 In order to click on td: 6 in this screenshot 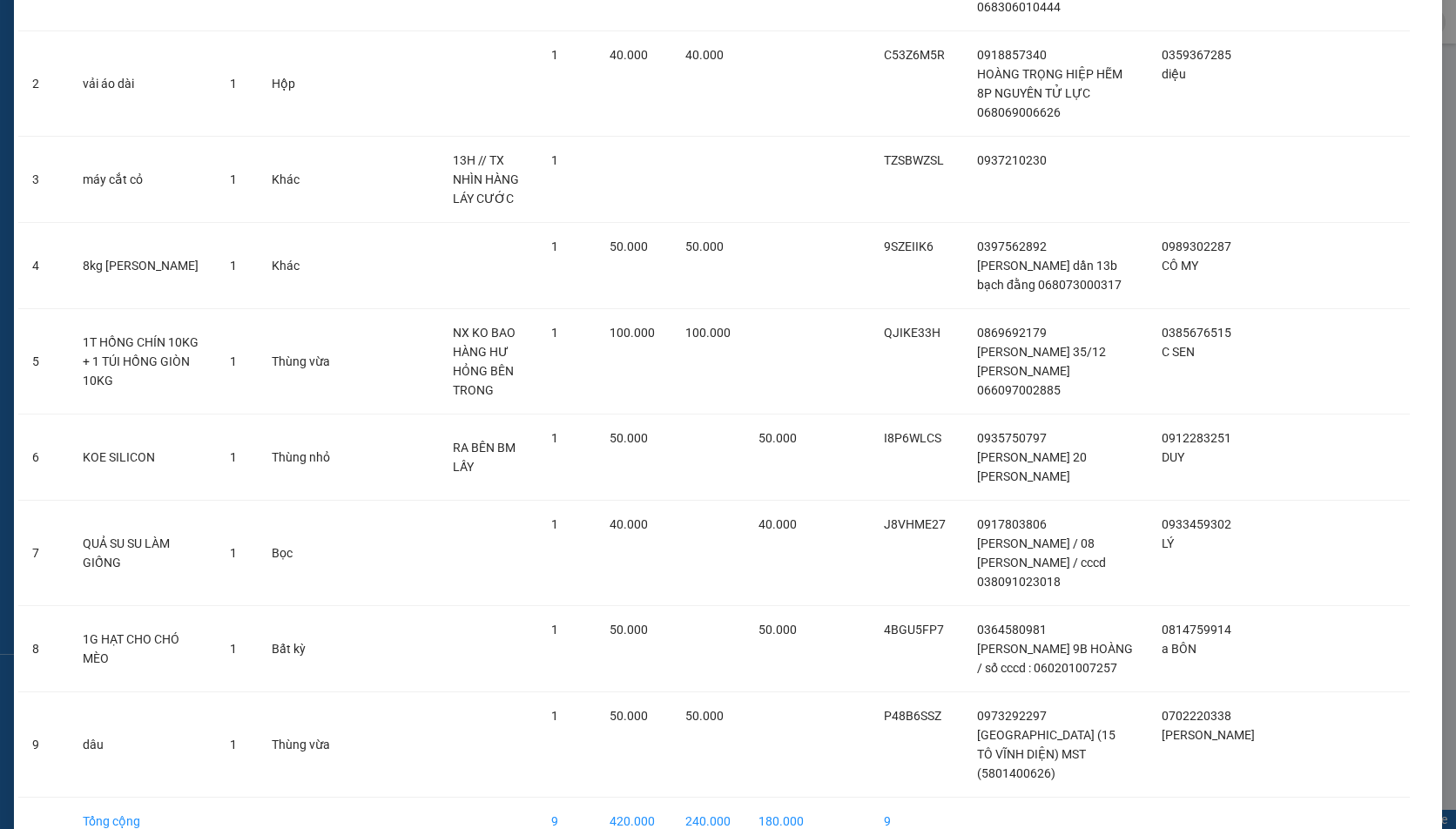, I will do `click(44, 457)`.